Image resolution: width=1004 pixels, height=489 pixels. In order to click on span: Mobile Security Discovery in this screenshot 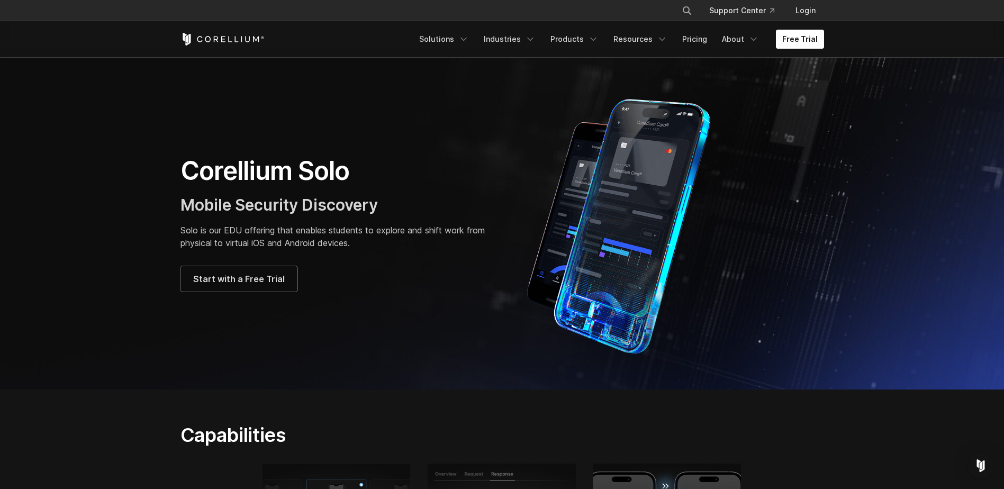, I will do `click(279, 205)`.